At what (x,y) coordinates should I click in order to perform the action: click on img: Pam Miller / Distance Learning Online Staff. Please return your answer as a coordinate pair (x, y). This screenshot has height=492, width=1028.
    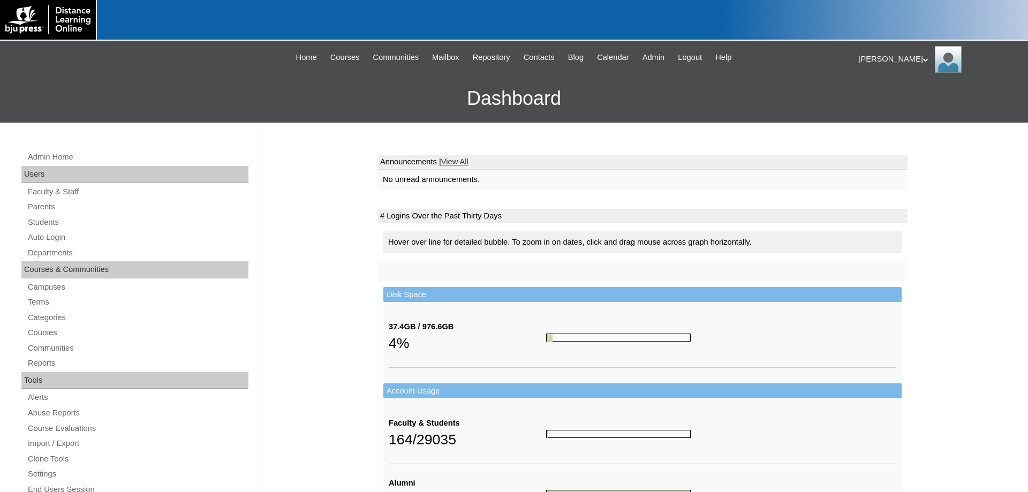
    Looking at the image, I should click on (948, 59).